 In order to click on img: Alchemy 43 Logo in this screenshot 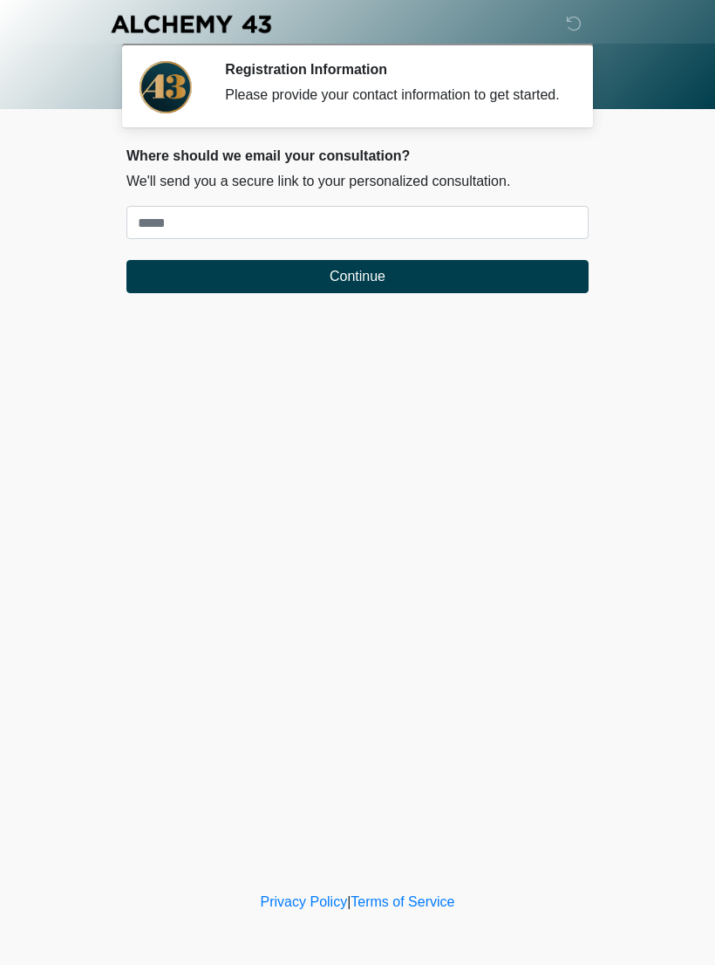, I will do `click(191, 24)`.